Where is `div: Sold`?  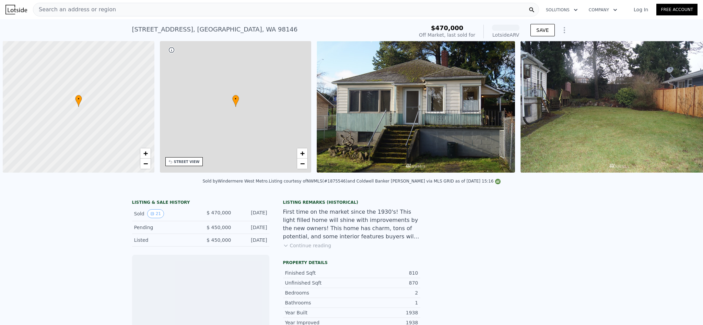 div: Sold is located at coordinates (165, 214).